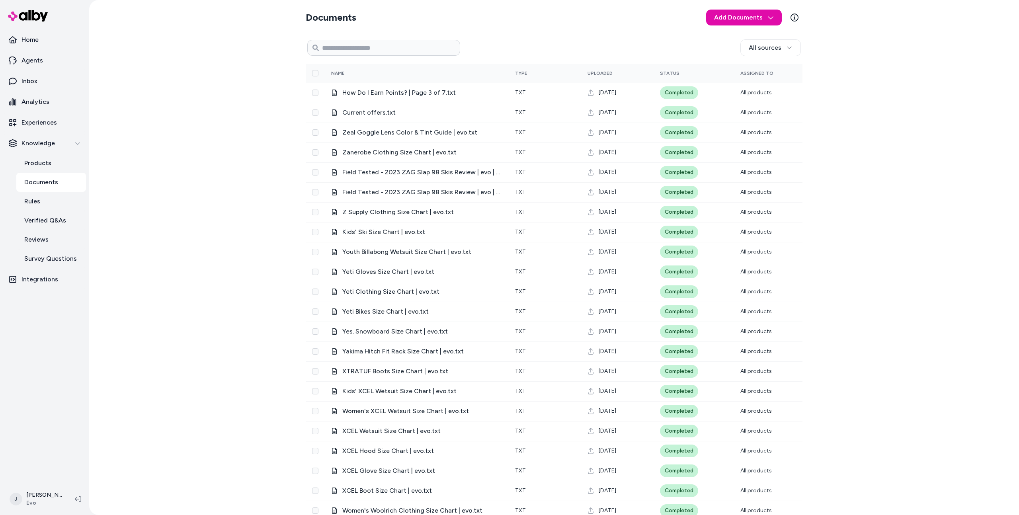  I want to click on h2: Documents, so click(331, 18).